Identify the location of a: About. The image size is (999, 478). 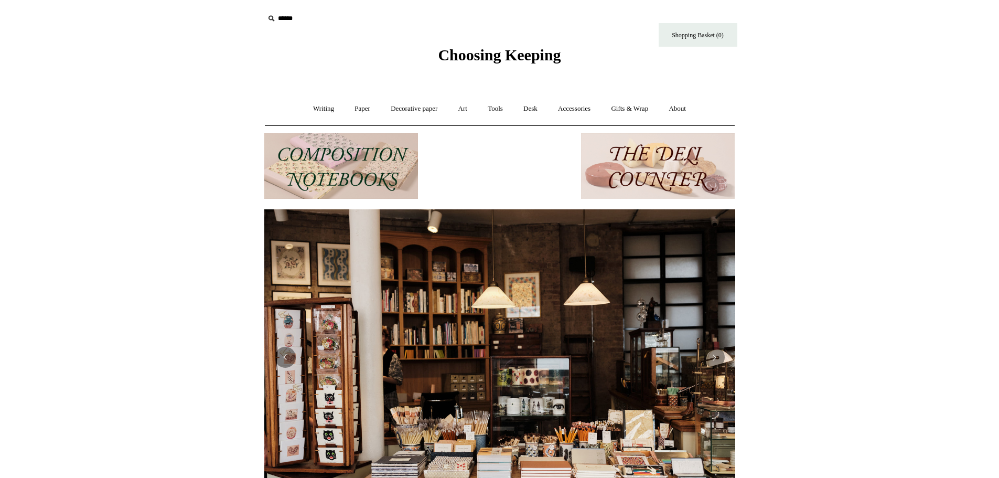
(677, 109).